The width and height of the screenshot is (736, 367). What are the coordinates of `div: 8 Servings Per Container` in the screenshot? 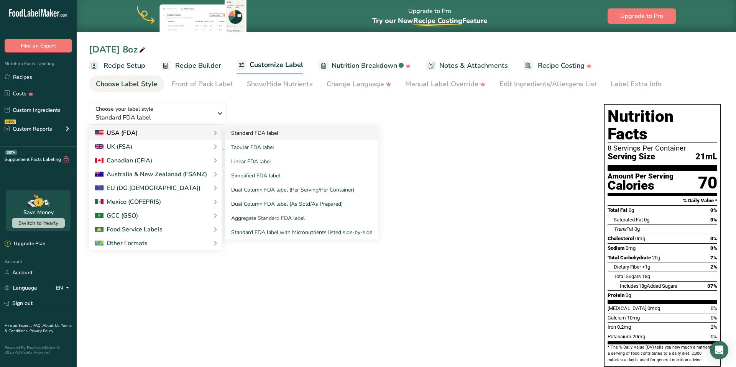 It's located at (662, 148).